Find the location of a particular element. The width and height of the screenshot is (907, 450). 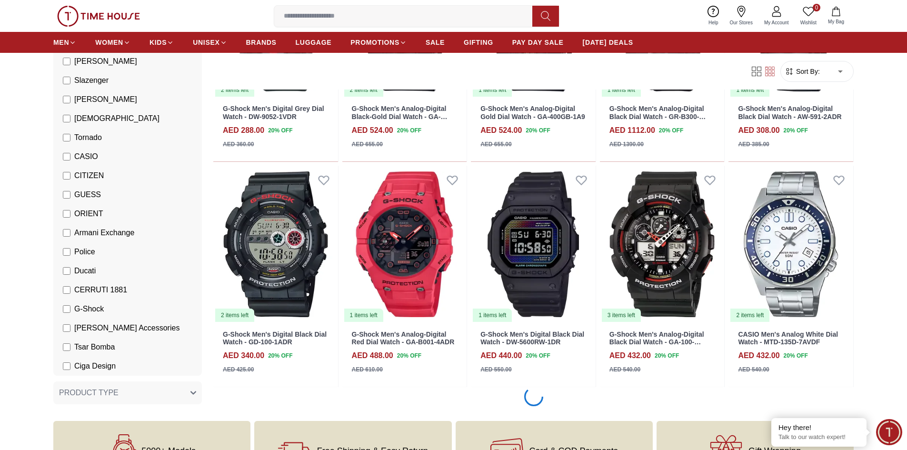

input: Slazenger is located at coordinates (67, 80).